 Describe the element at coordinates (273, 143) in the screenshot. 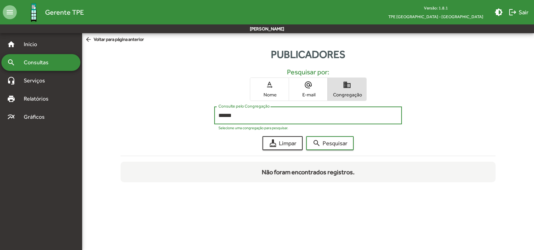

I see `mat-icon: cleaning_services` at that location.